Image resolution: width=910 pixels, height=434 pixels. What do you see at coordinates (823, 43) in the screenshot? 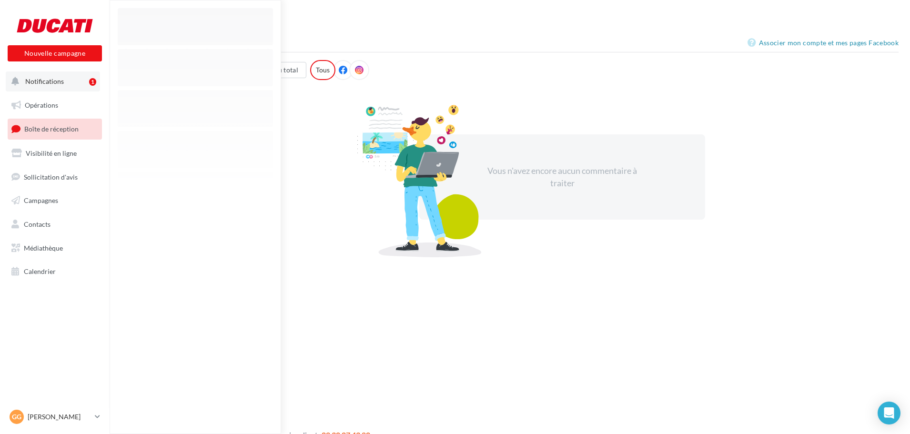
I see `a: Associer mon compte et mes pages Facebook` at bounding box center [823, 43].